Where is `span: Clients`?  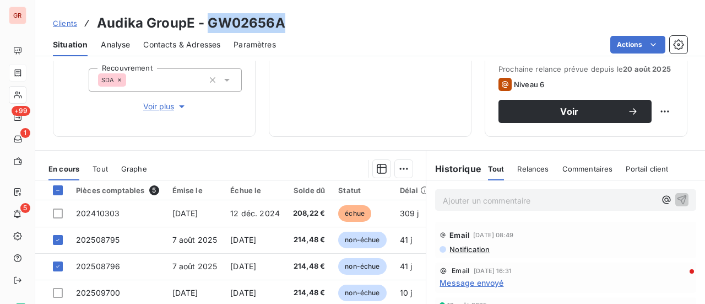
span: Clients is located at coordinates (65, 23).